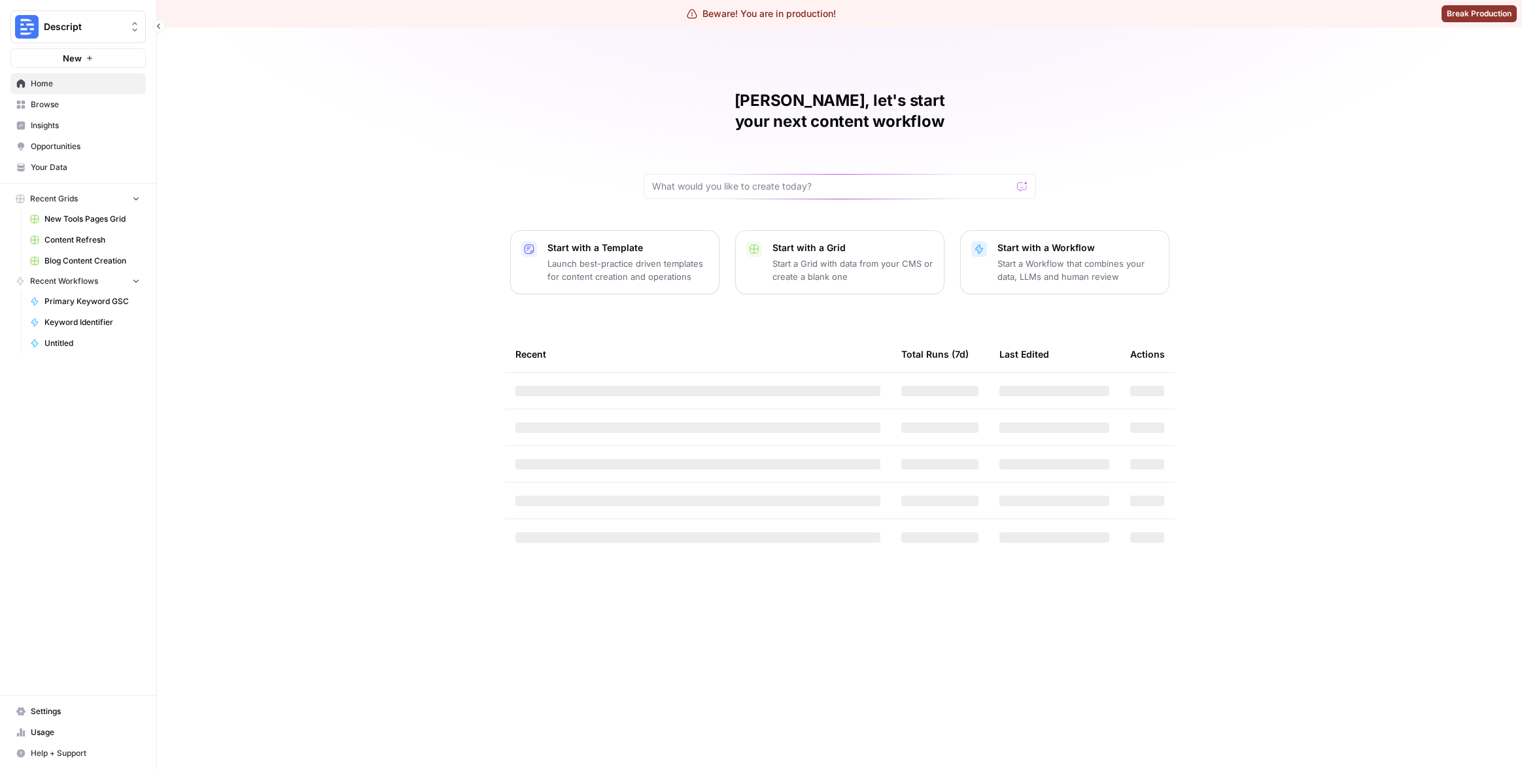  What do you see at coordinates (78, 58) in the screenshot?
I see `button: New` at bounding box center [78, 58].